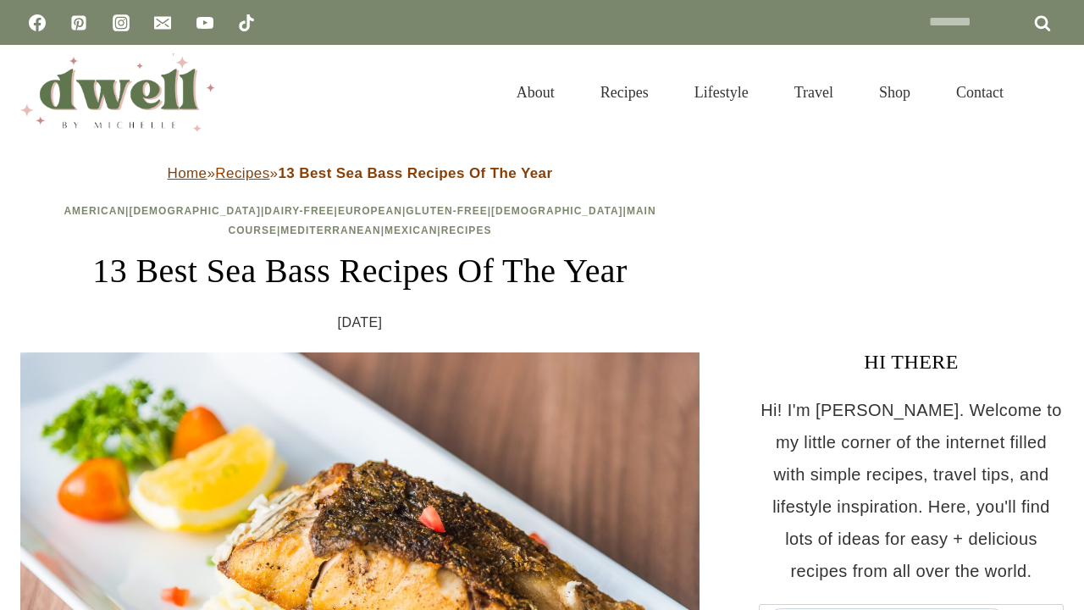  I want to click on h3: HI THERE, so click(911, 361).